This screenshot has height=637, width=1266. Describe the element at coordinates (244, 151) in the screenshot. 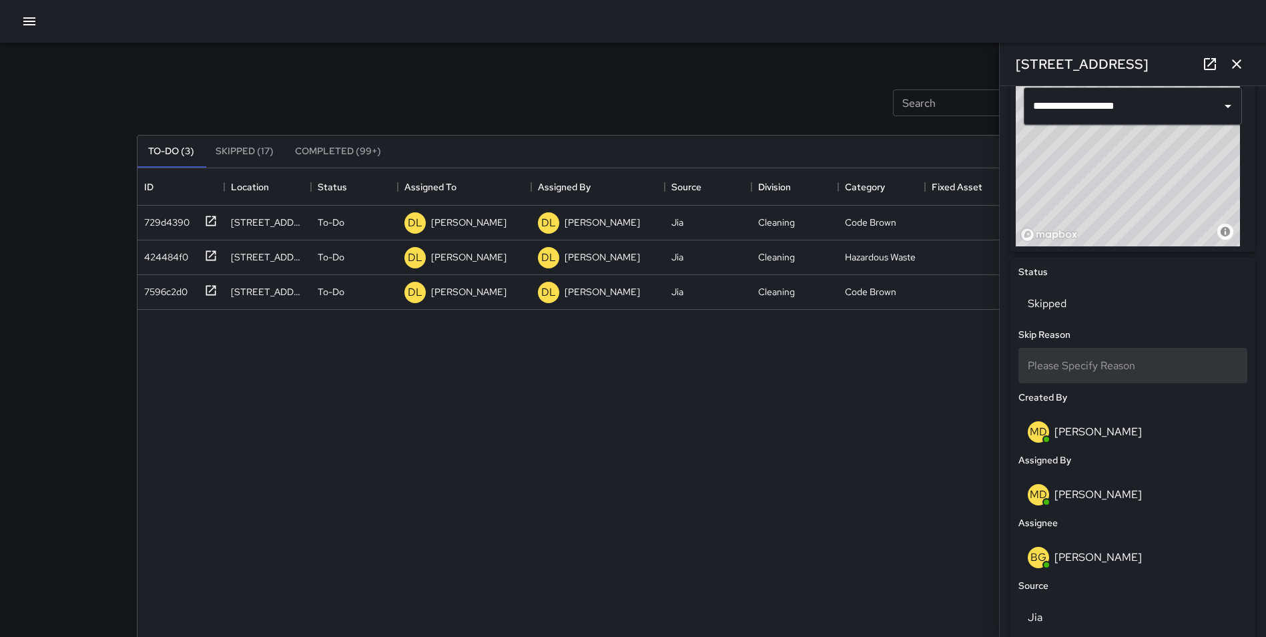

I see `button: Skipped (17)` at that location.